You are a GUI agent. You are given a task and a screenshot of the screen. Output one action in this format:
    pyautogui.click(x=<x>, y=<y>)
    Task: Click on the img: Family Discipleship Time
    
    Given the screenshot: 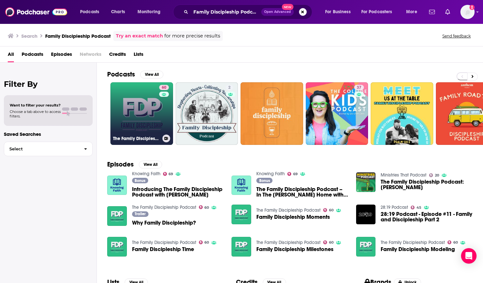 What is the action you would take?
    pyautogui.click(x=117, y=247)
    